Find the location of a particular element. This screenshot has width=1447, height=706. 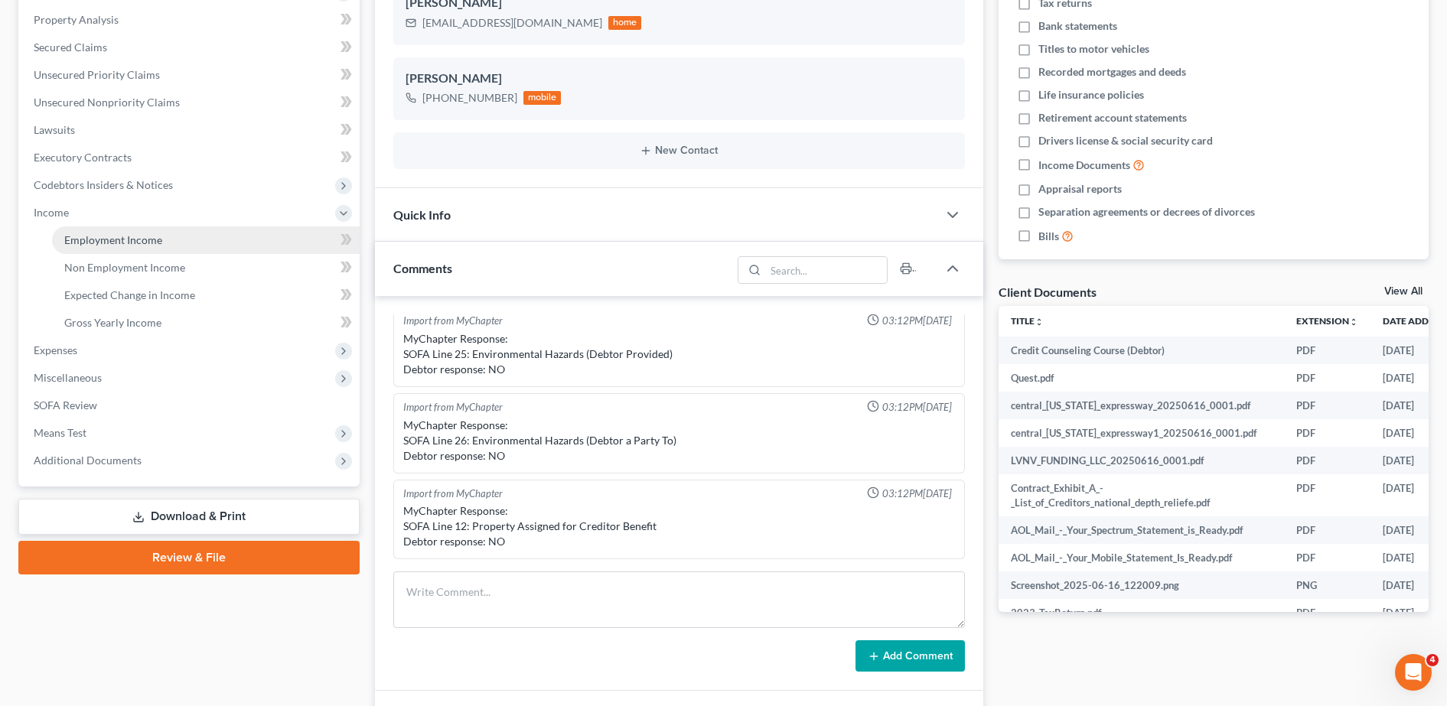

a: Unsecured Priority Claims is located at coordinates (191, 75).